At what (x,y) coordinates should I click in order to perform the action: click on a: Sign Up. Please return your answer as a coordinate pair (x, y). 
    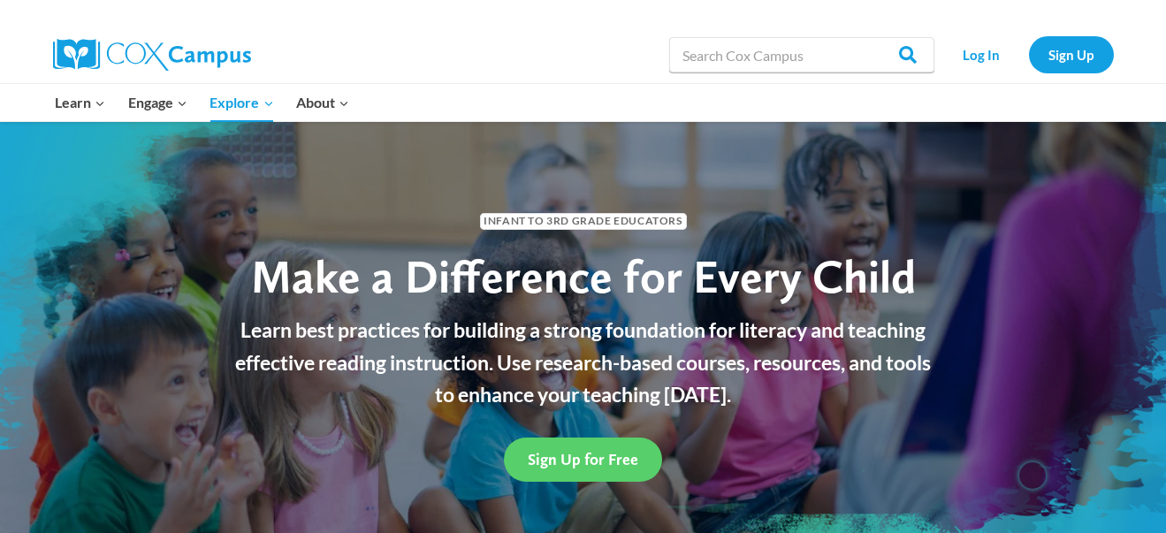
    Looking at the image, I should click on (1072, 54).